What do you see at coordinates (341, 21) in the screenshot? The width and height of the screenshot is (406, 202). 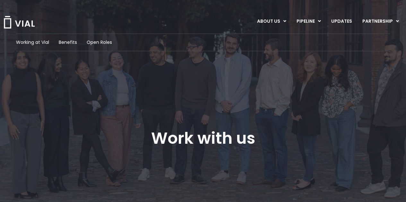 I see `a: UPDATES` at bounding box center [341, 21].